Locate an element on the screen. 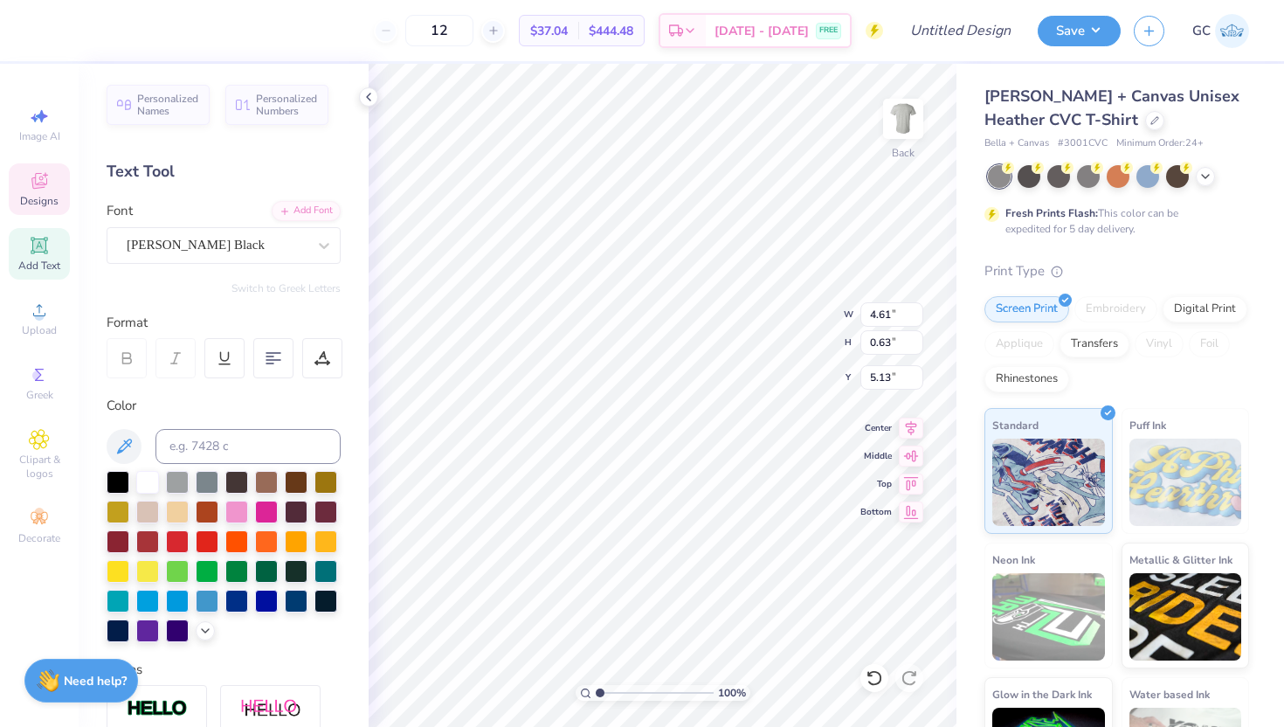 The image size is (1284, 727). div: Styles is located at coordinates (224, 669).